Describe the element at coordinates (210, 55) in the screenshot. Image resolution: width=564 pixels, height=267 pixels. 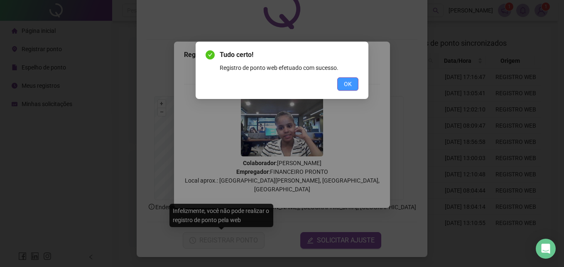
I see `span: check-circle` at that location.